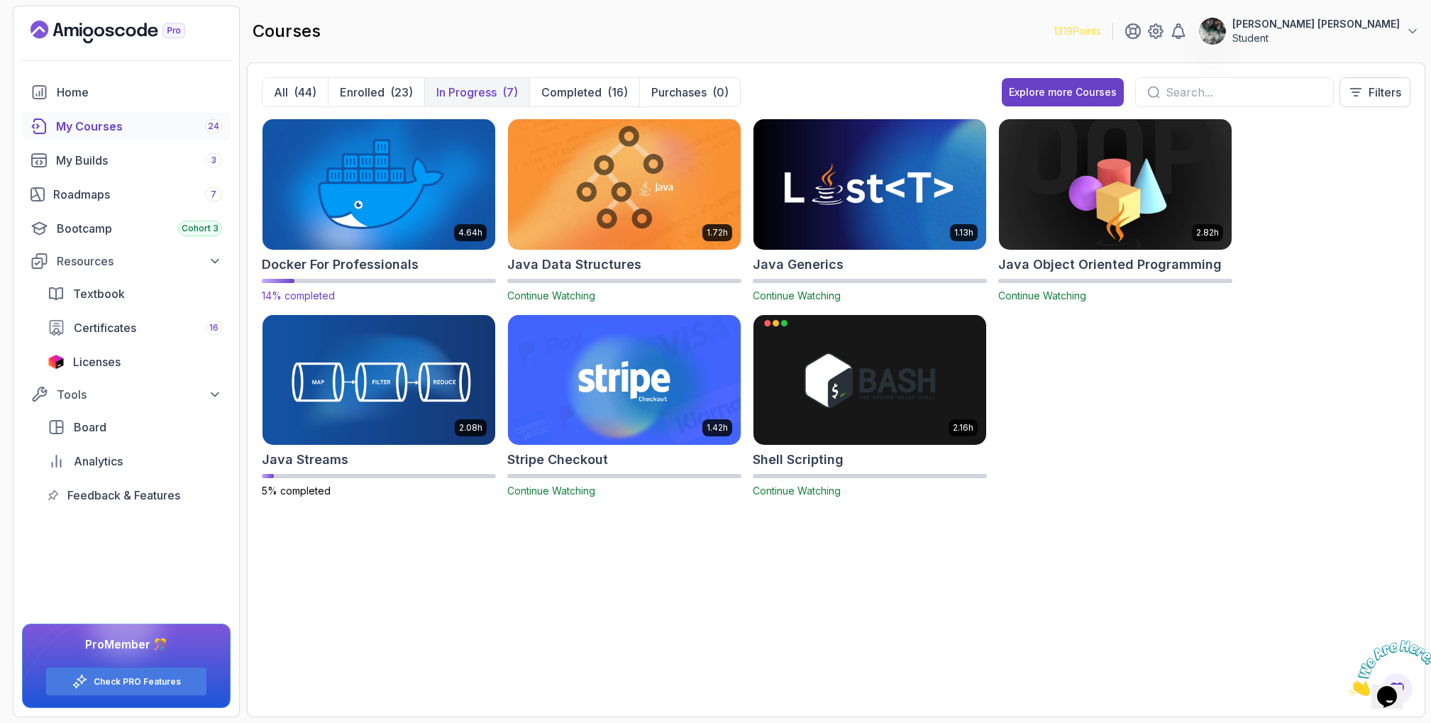 This screenshot has width=1431, height=723. I want to click on a: textbook, so click(135, 294).